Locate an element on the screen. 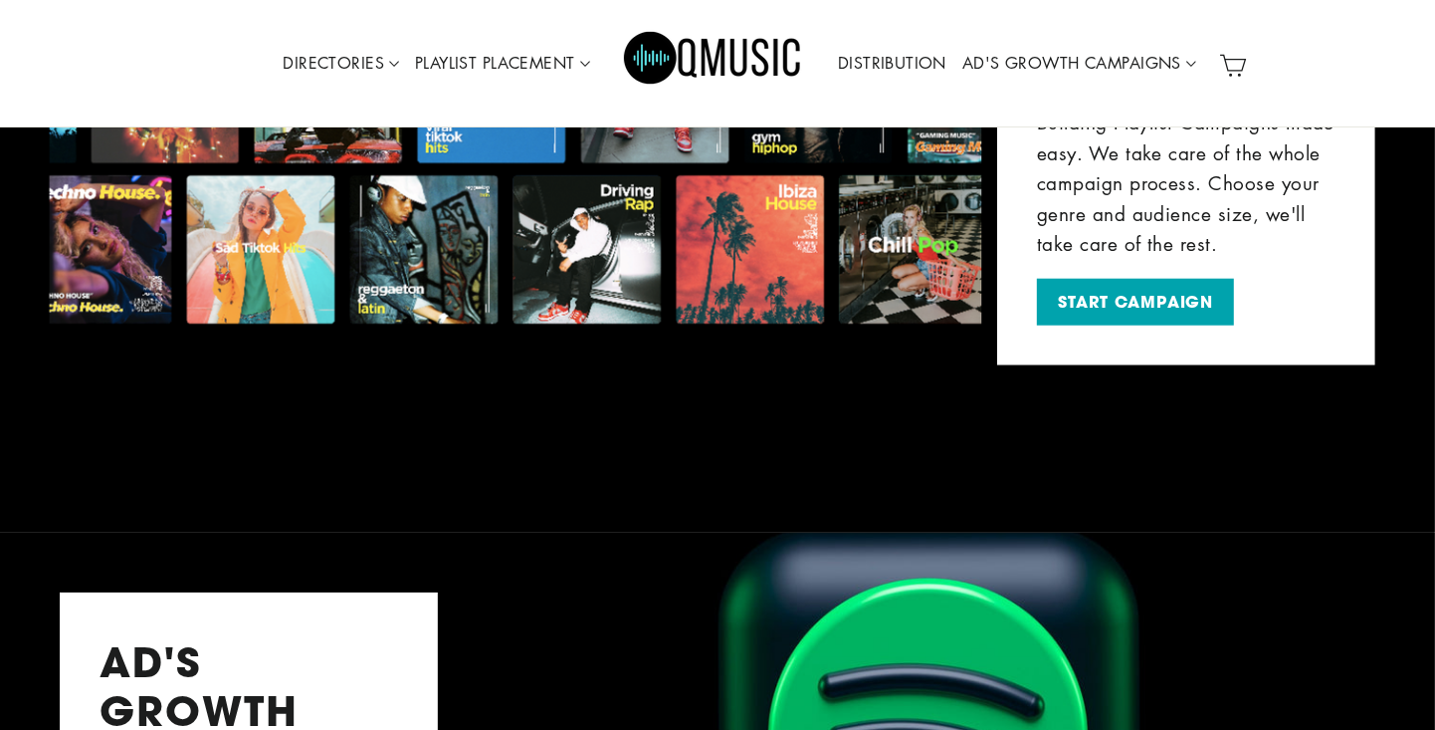  a: DIRECTORIES is located at coordinates (340, 64).